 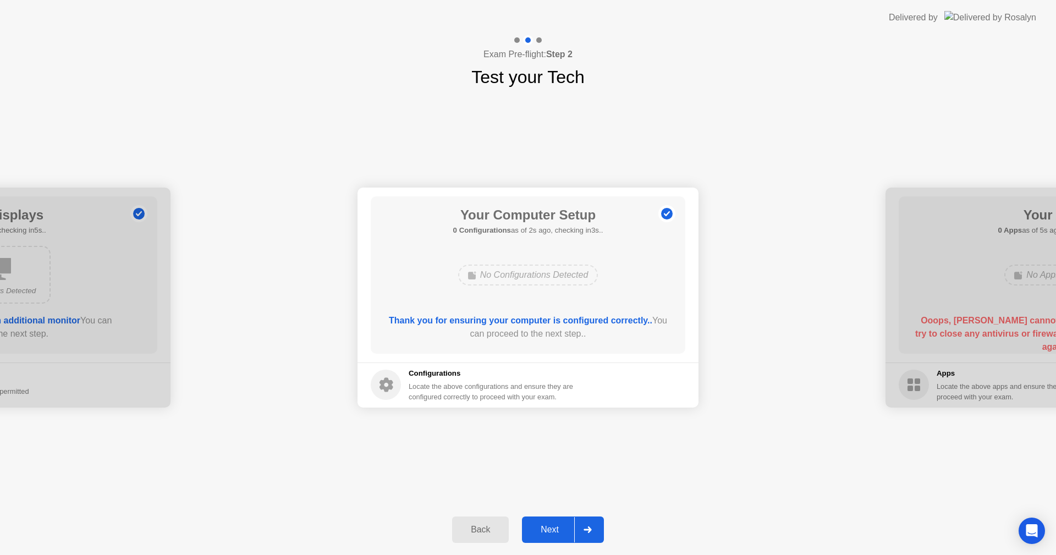 What do you see at coordinates (563, 530) in the screenshot?
I see `button: Next` at bounding box center [563, 530].